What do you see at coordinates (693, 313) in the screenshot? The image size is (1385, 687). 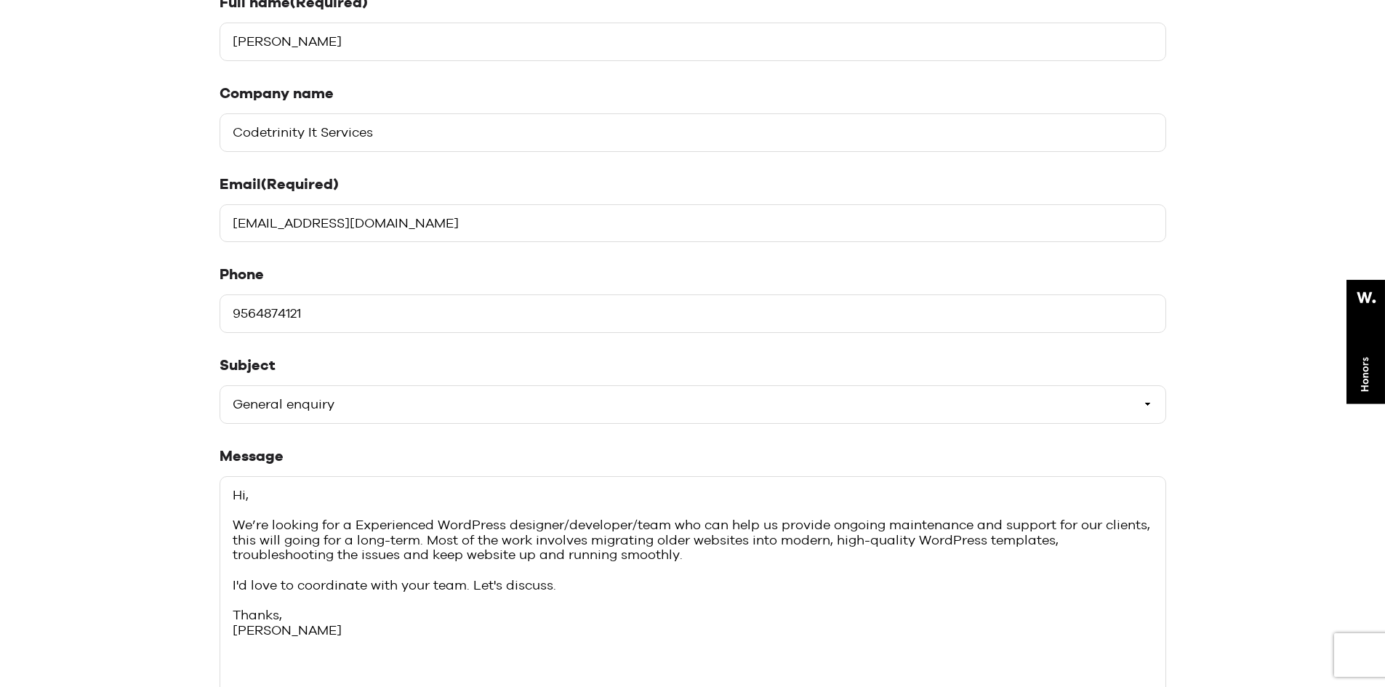 I see `input: Enter your phone number` at bounding box center [693, 313].